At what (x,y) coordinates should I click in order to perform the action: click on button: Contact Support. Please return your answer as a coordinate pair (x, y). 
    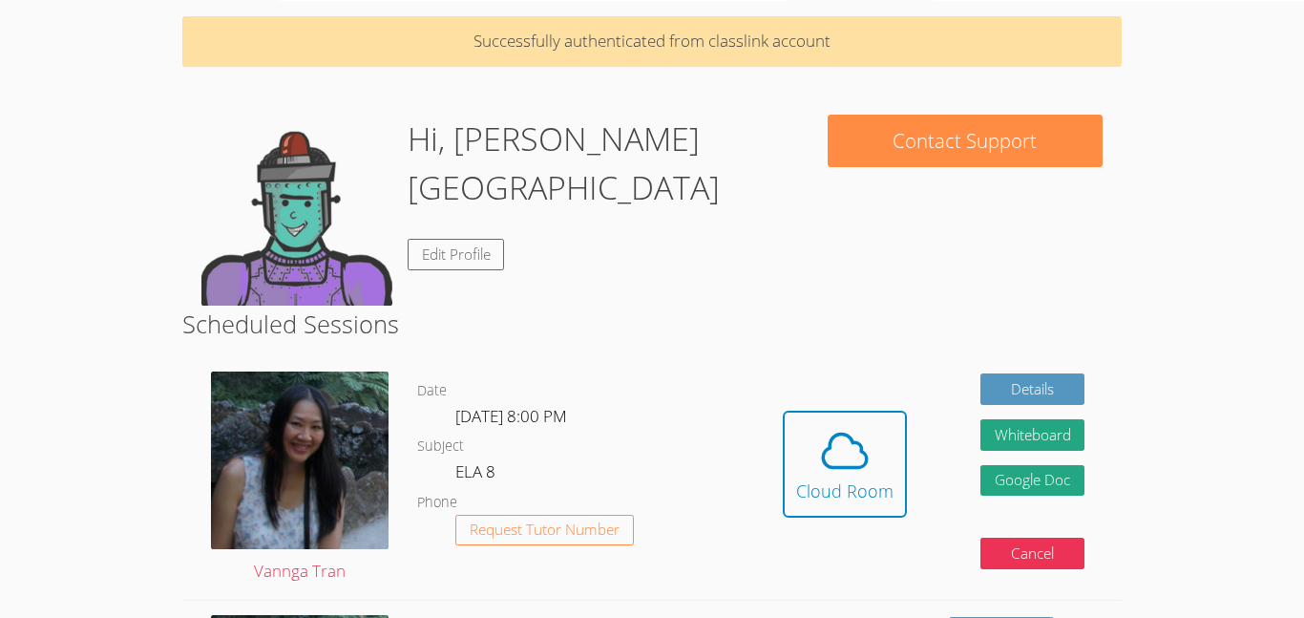
    Looking at the image, I should click on (965, 140).